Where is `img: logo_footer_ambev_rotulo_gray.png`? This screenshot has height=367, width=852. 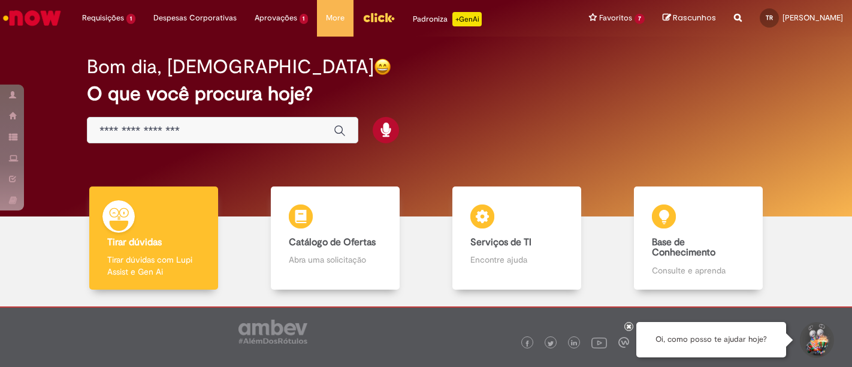 img: logo_footer_ambev_rotulo_gray.png is located at coordinates (273, 331).